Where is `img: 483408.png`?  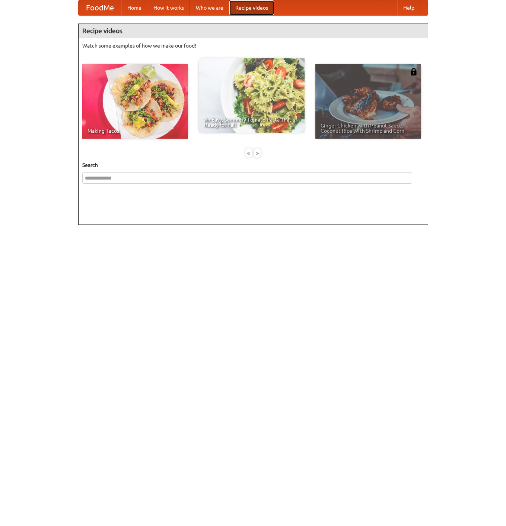 img: 483408.png is located at coordinates (413, 72).